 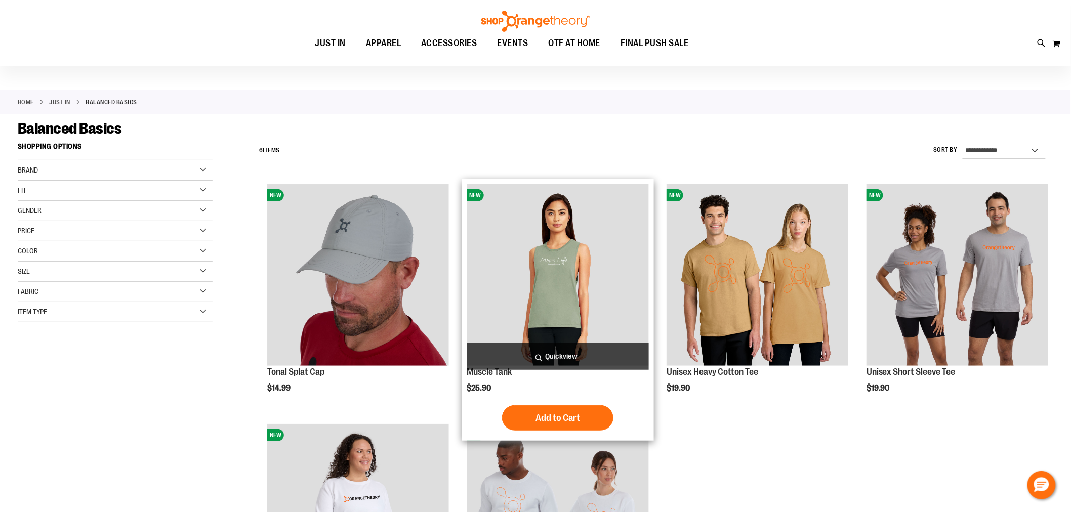 I want to click on a: Unisex Short Sleeve Tee, so click(x=911, y=372).